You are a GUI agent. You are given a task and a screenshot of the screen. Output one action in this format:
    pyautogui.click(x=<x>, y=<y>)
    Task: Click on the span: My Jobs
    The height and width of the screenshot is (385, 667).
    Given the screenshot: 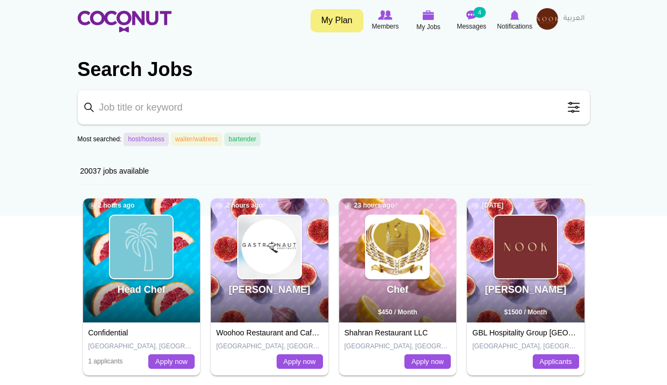 What is the action you would take?
    pyautogui.click(x=428, y=27)
    